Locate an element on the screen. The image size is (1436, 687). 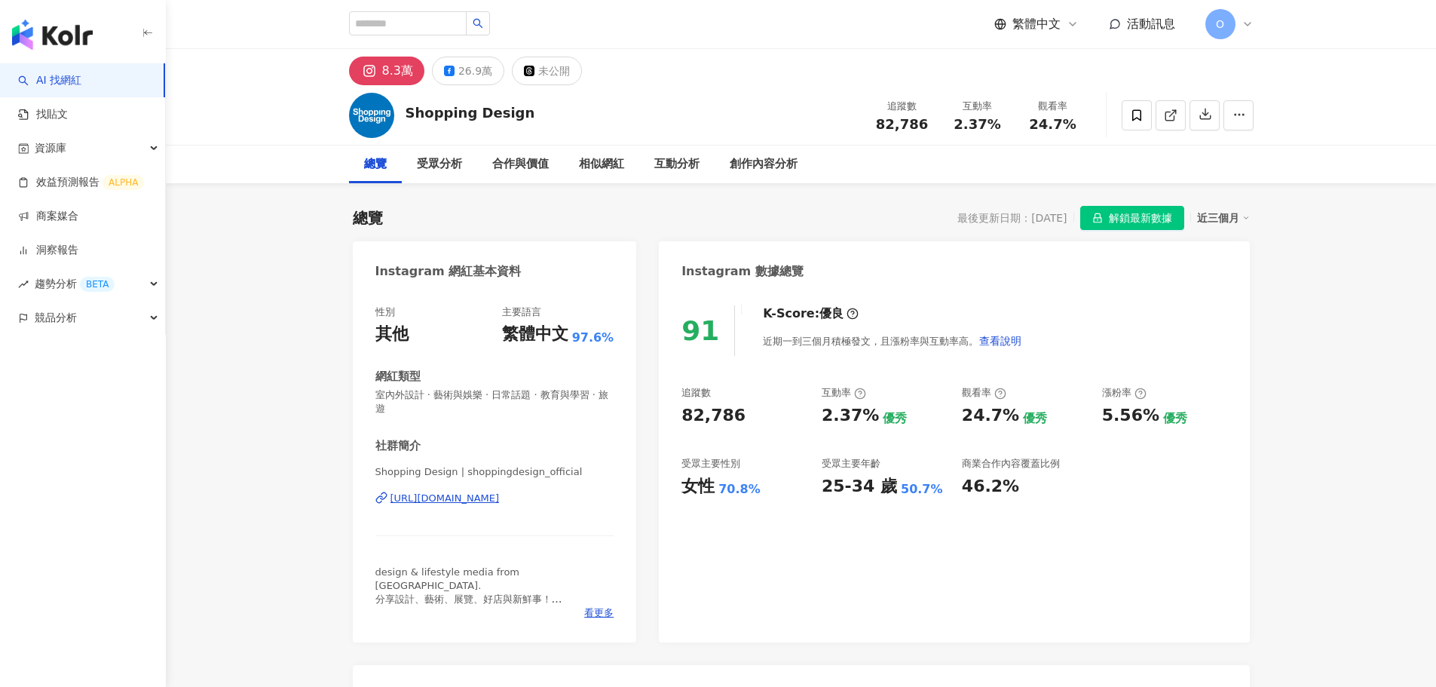
span: 查看說明 is located at coordinates (1000, 341).